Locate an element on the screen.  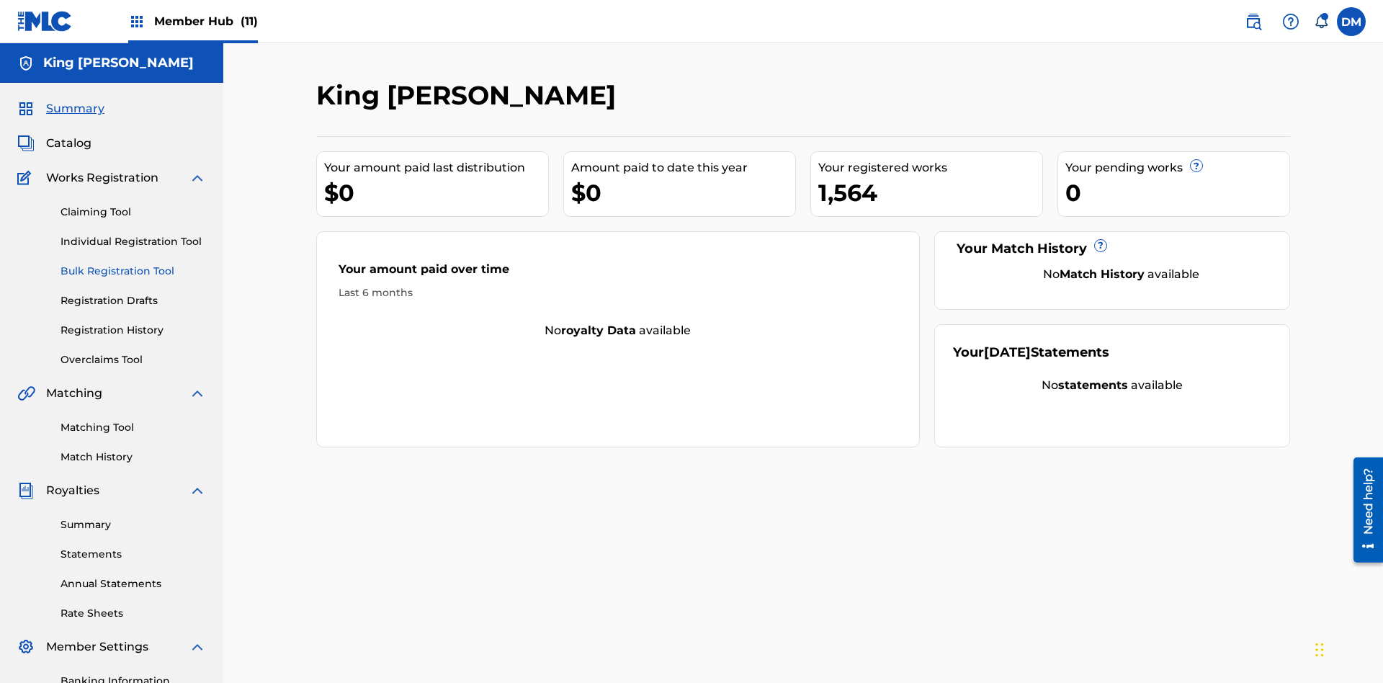
a: Match History is located at coordinates (133, 457).